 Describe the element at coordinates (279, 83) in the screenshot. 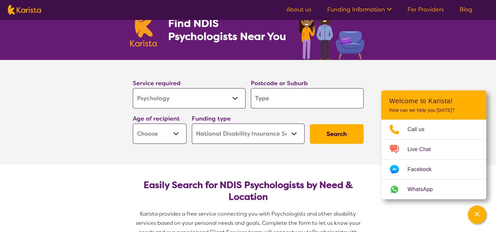

I see `label: Postcode or Suburb` at that location.